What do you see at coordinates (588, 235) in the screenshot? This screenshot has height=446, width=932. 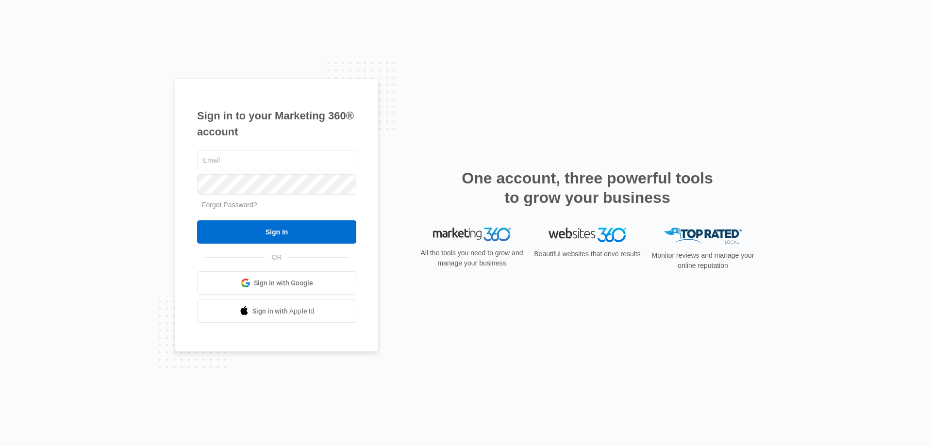 I see `img: Websites 360` at bounding box center [588, 235].